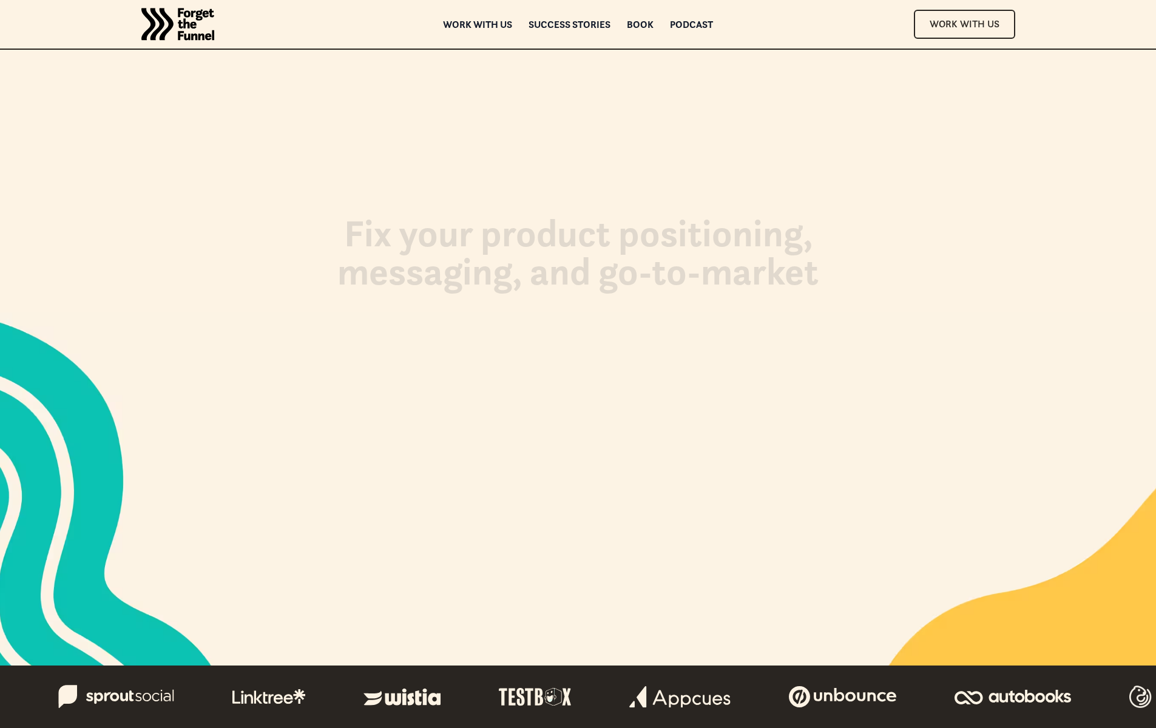  I want to click on a: Work with us, so click(478, 24).